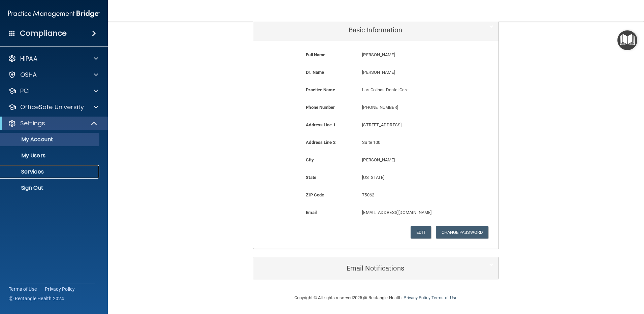 This screenshot has width=644, height=314. What do you see at coordinates (50, 139) in the screenshot?
I see `p: My Account` at bounding box center [50, 139].